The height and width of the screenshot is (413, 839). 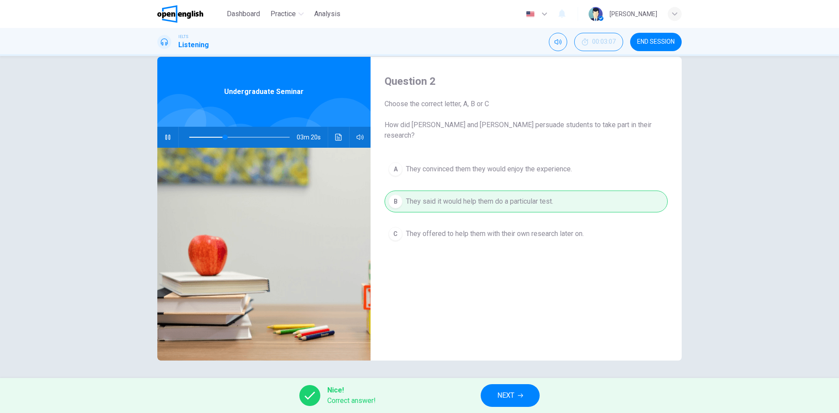 What do you see at coordinates (194, 45) in the screenshot?
I see `h1: Listening` at bounding box center [194, 45].